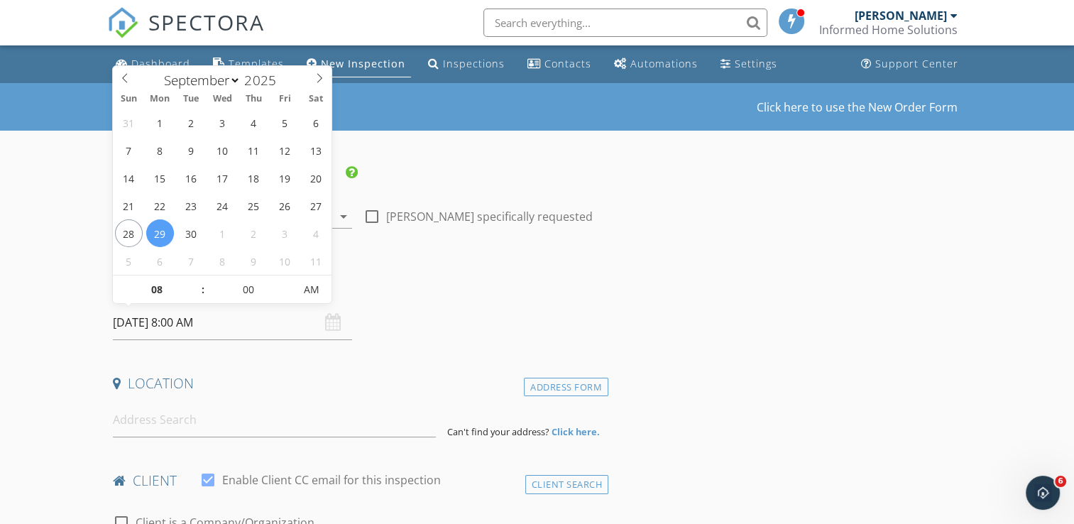  I want to click on a: SPECTORA, so click(186, 34).